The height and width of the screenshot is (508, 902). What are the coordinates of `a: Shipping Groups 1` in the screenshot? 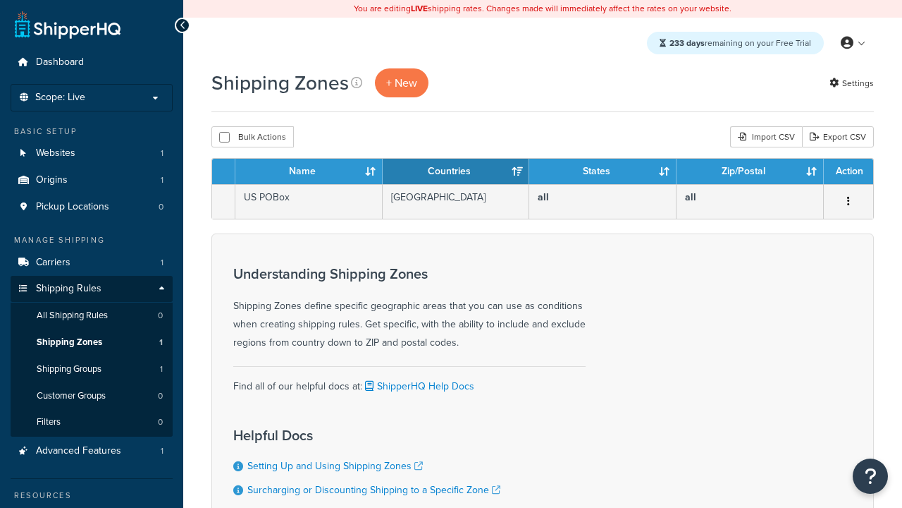 It's located at (92, 369).